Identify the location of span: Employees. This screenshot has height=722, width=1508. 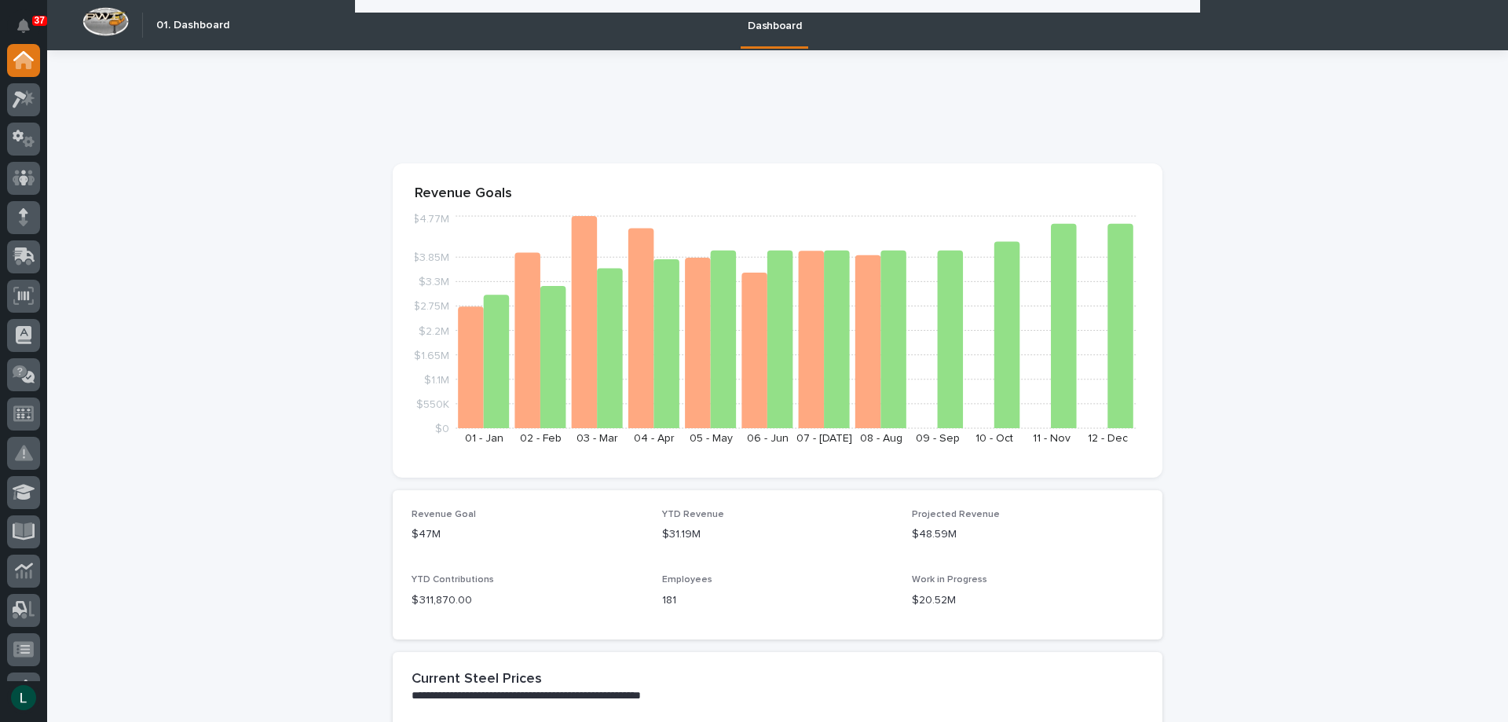
(687, 580).